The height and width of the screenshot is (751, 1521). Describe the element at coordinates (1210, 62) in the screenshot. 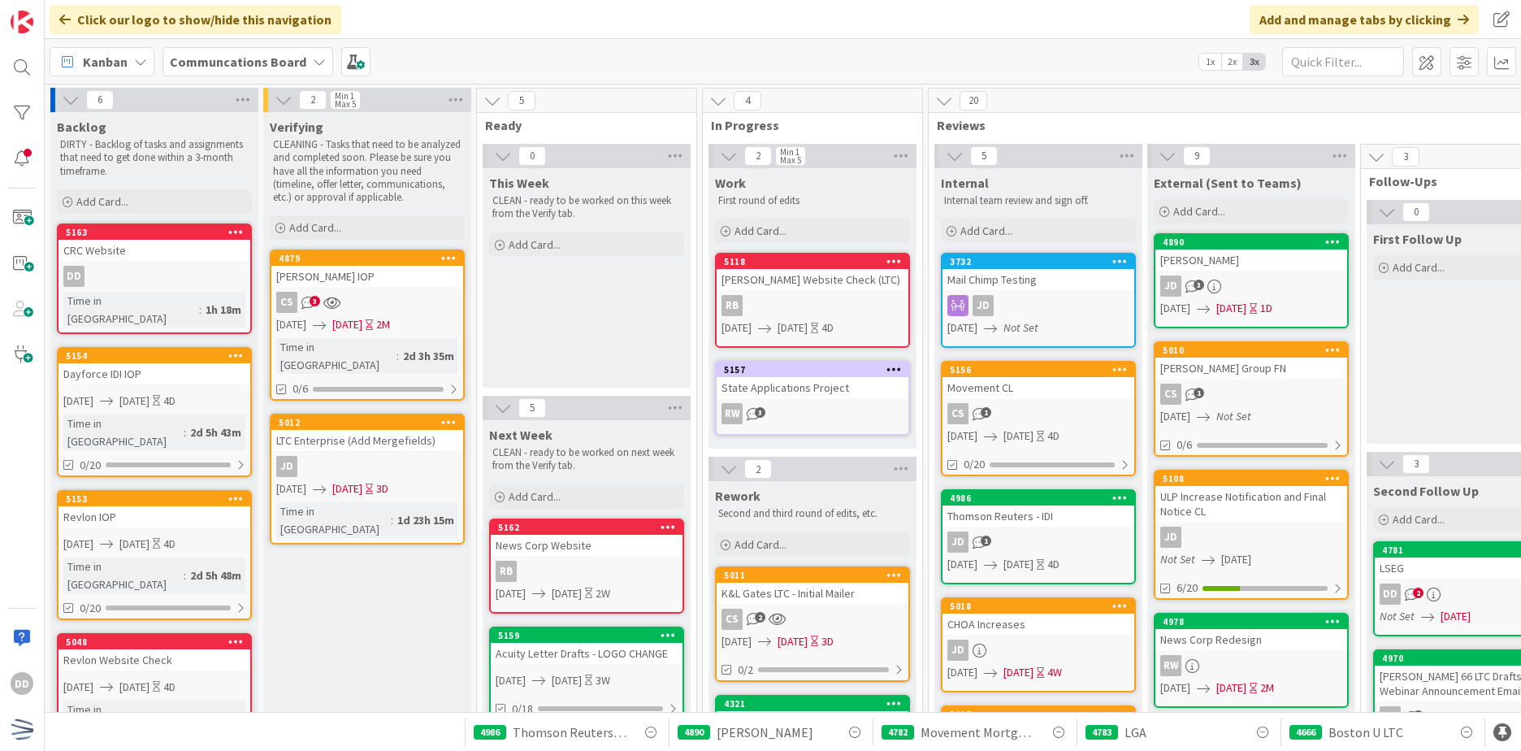

I see `span: 1x` at that location.